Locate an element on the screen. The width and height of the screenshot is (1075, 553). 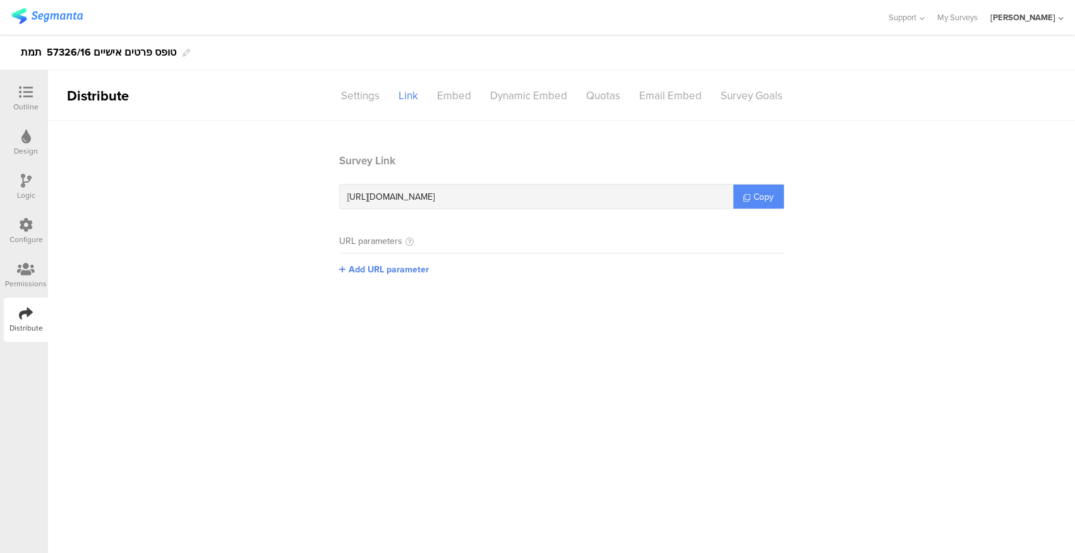
div: Quotas is located at coordinates (603, 95).